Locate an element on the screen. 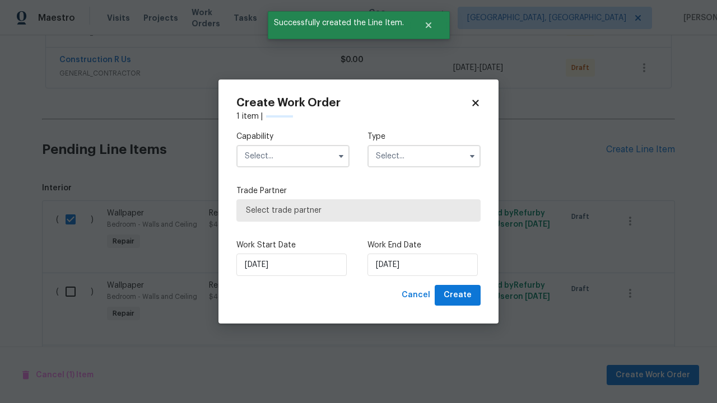 This screenshot has height=403, width=717. h2: Create Work Order is located at coordinates (353, 103).